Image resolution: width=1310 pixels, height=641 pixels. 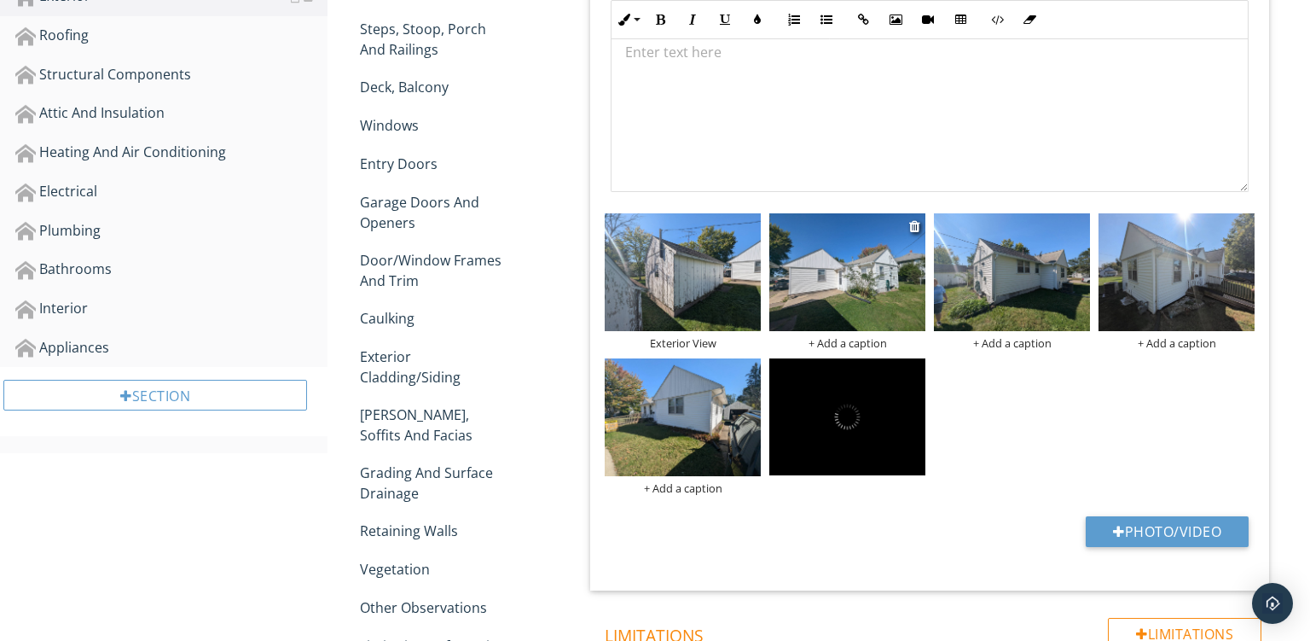 I want to click on div: Appliances, so click(x=171, y=348).